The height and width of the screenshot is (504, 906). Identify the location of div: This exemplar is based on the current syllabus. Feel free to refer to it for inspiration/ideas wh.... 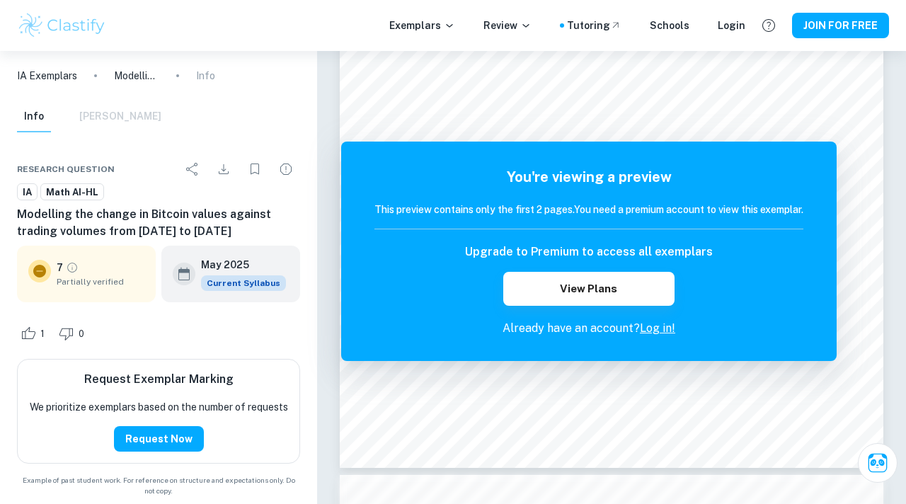
(244, 283).